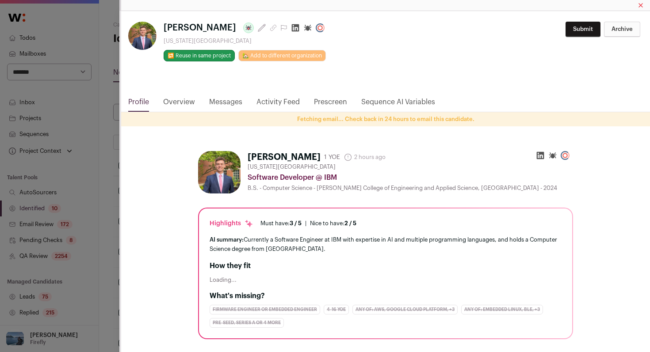  Describe the element at coordinates (350, 223) in the screenshot. I see `span: 2 / 5` at that location.